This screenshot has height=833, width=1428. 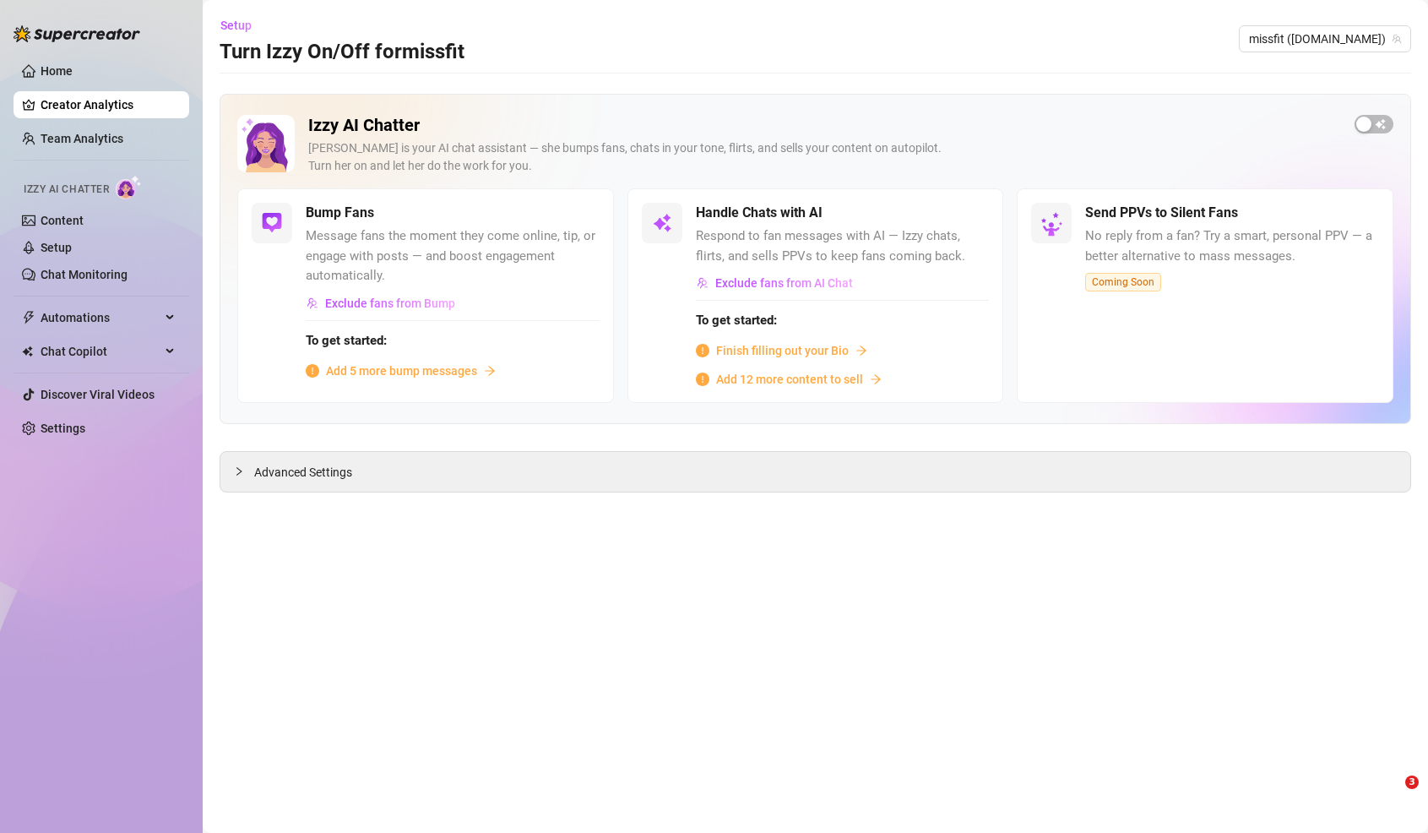 What do you see at coordinates (66, 189) in the screenshot?
I see `span: Izzy AI Chatter` at bounding box center [66, 189].